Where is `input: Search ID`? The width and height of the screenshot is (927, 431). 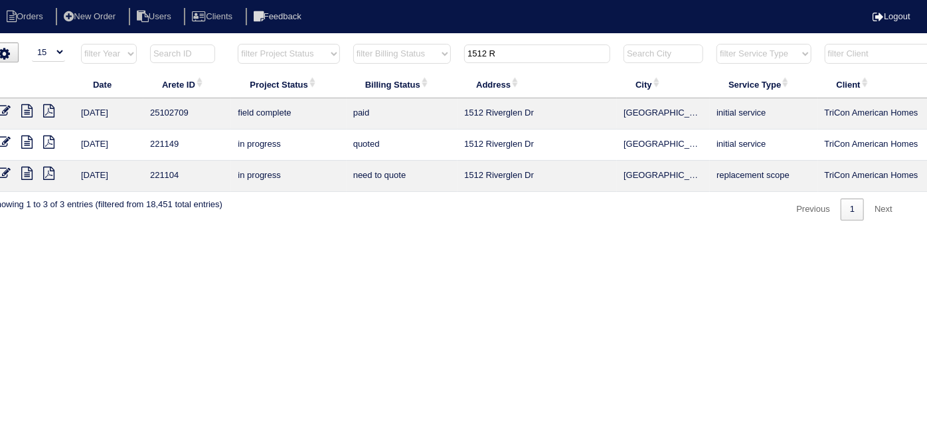 input: Search ID is located at coordinates (183, 54).